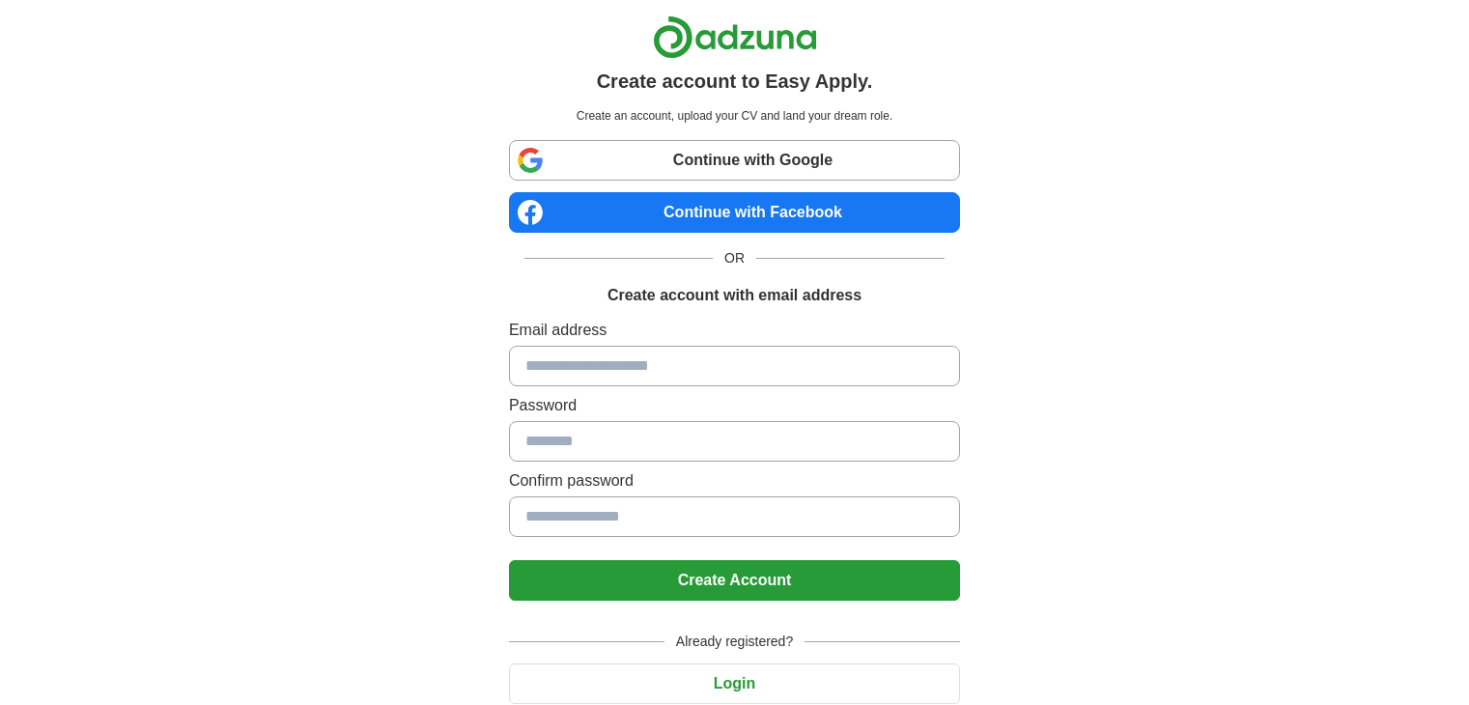 The height and width of the screenshot is (705, 1469). I want to click on img: Adzuna logo, so click(735, 37).